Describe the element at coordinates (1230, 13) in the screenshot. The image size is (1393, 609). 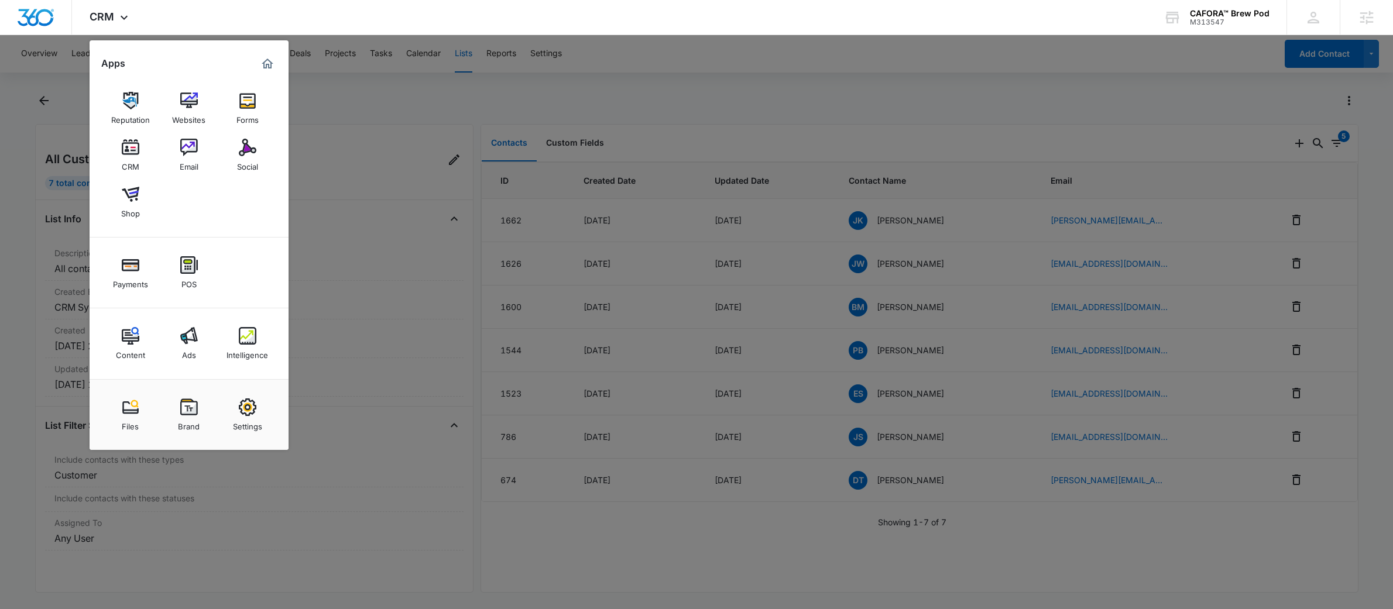
I see `div: account name` at that location.